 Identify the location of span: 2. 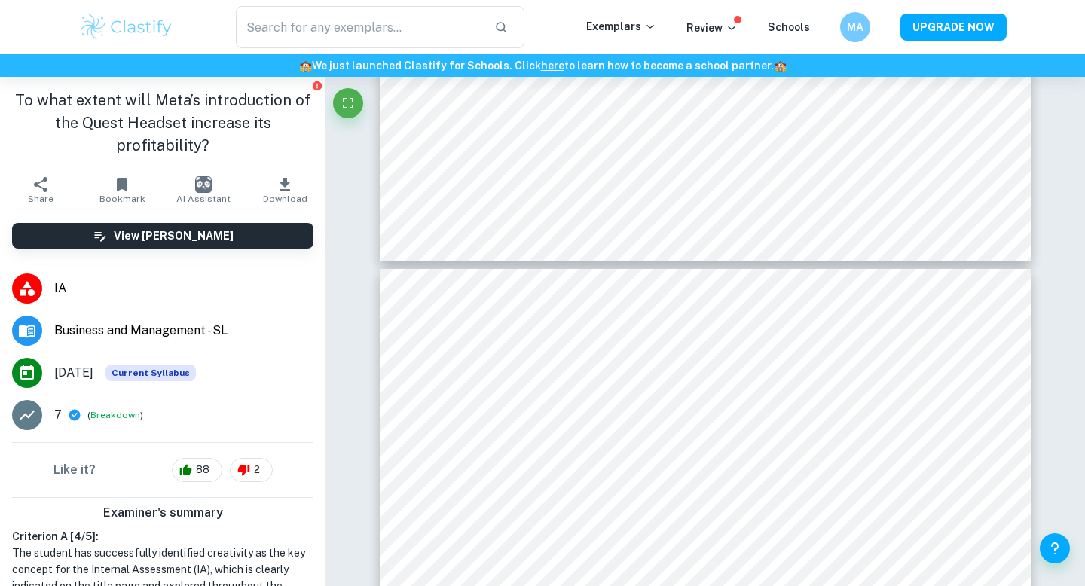
(257, 470).